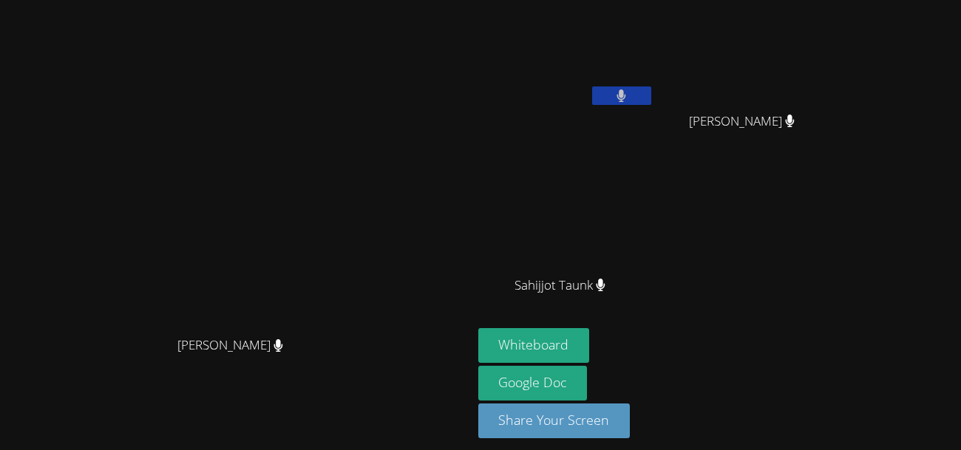 The width and height of the screenshot is (961, 450). Describe the element at coordinates (555, 421) in the screenshot. I see `button: Share Your Screen` at that location.